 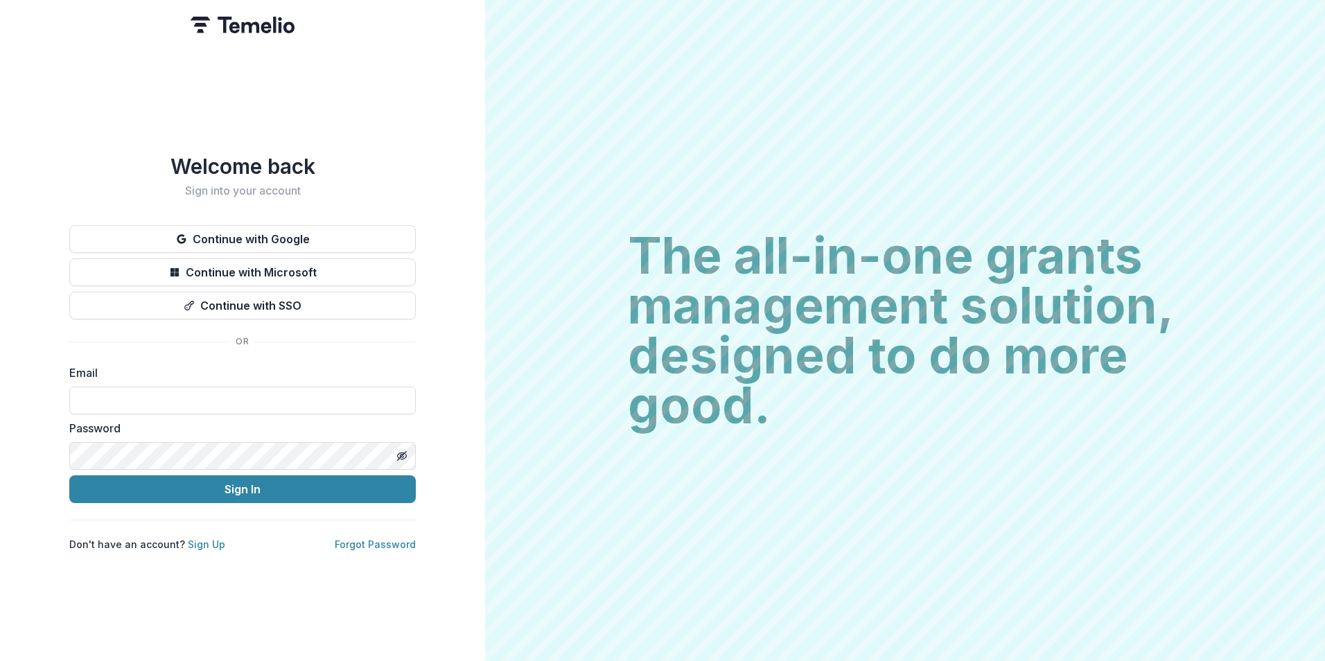 What do you see at coordinates (243, 191) in the screenshot?
I see `h2: Sign into your account` at bounding box center [243, 191].